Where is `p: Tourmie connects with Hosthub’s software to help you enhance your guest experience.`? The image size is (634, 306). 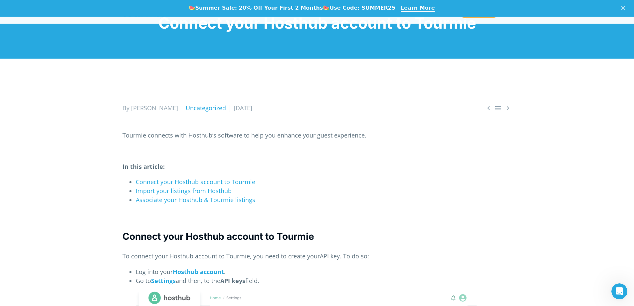
p: Tourmie connects with Hosthub’s software to help you enhance your guest experience. is located at coordinates (317, 135).